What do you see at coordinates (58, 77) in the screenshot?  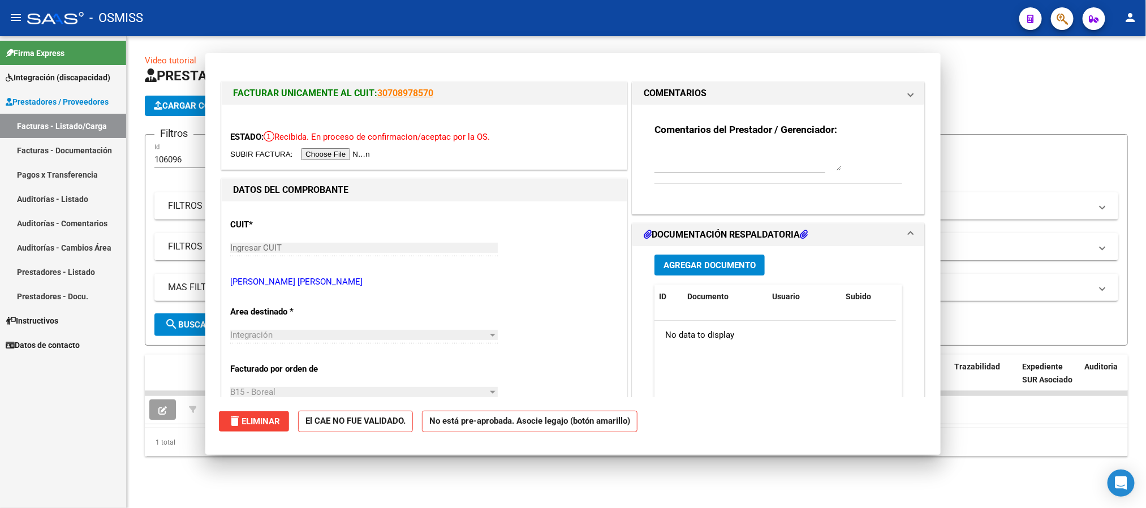 I see `span: Integración (discapacidad)` at bounding box center [58, 77].